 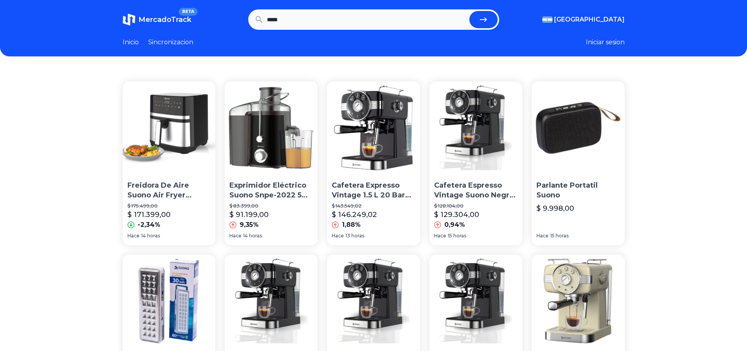 What do you see at coordinates (271, 191) in the screenshot?
I see `p: Exprimidor Eléctrico Suono Snpe-2022 500 W 750 Ml 220v` at bounding box center [271, 191].